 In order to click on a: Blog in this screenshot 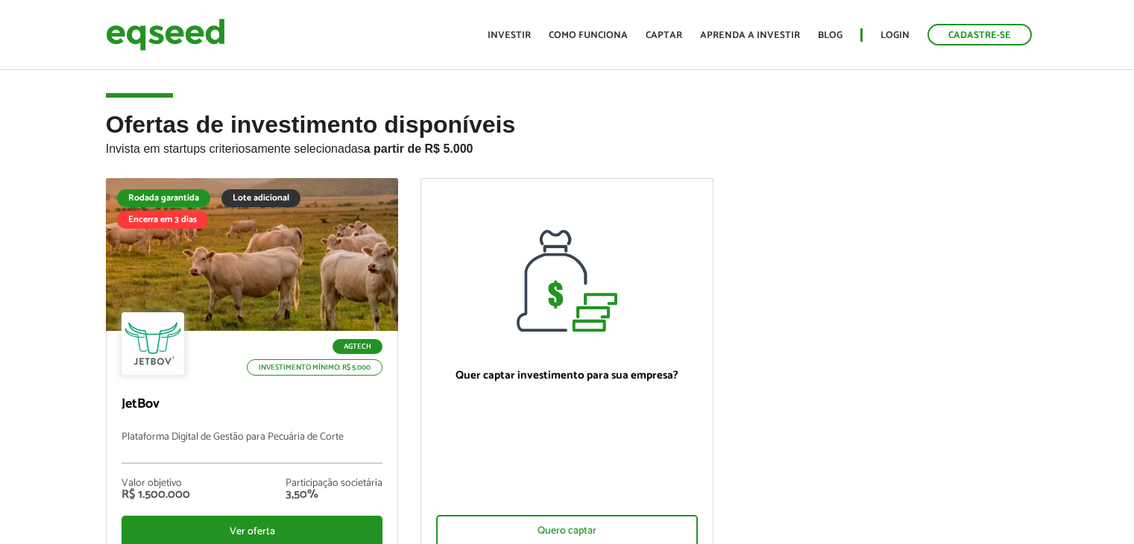, I will do `click(829, 35)`.